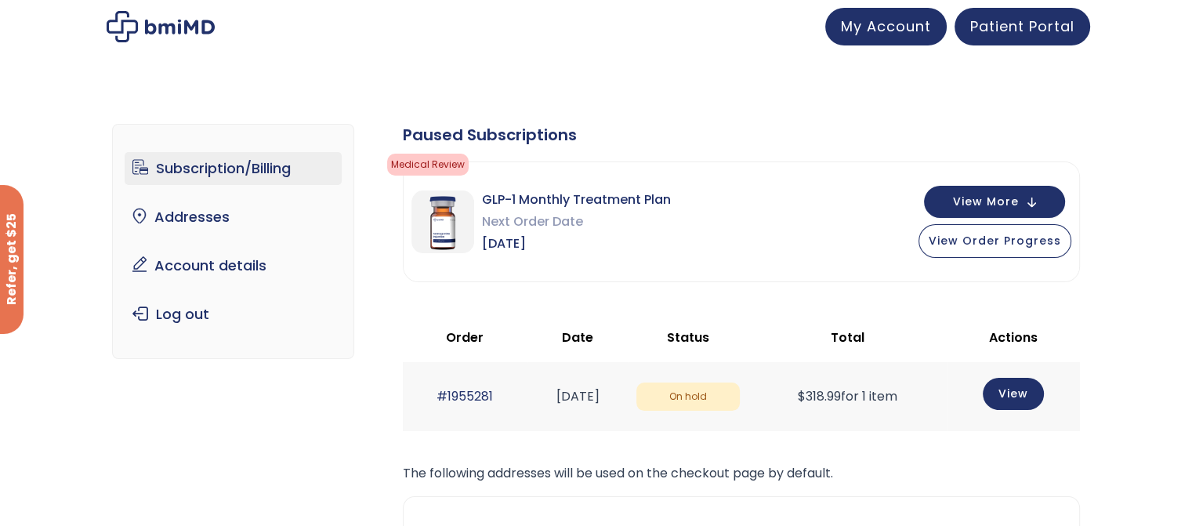 This screenshot has width=1192, height=526. What do you see at coordinates (995, 241) in the screenshot?
I see `span: View Order Progress` at bounding box center [995, 241].